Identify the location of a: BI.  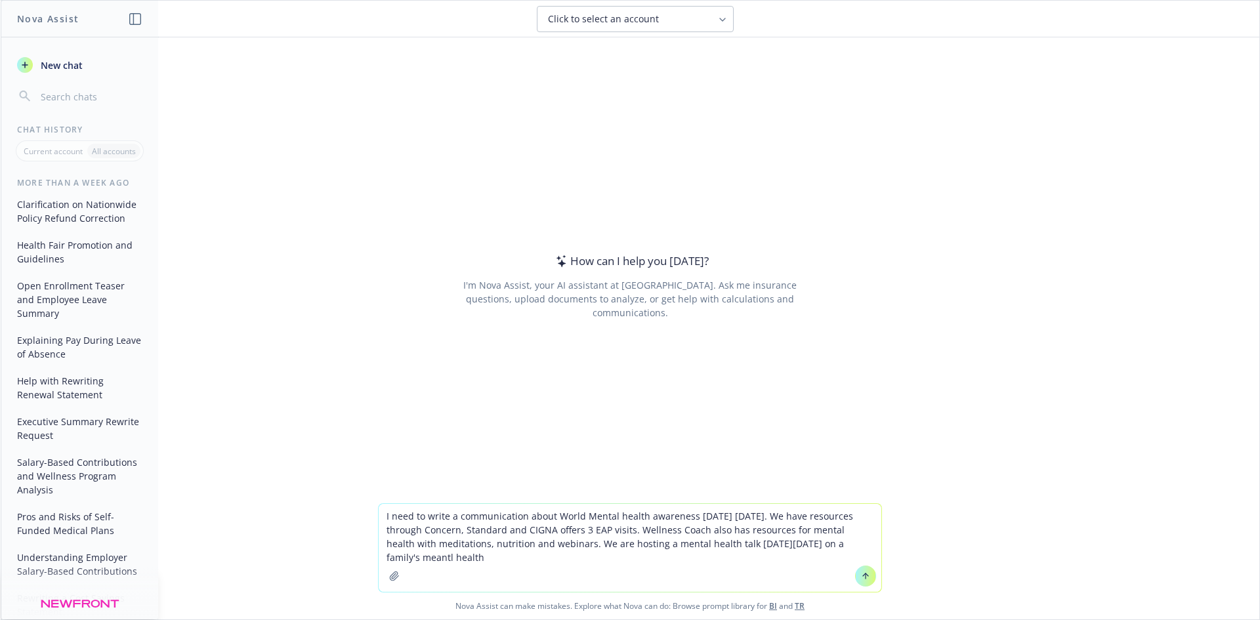
(773, 606).